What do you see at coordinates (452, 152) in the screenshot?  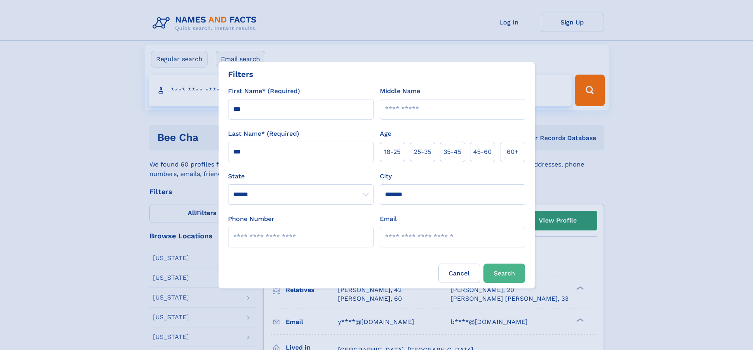 I see `span: 35‑45` at bounding box center [452, 152].